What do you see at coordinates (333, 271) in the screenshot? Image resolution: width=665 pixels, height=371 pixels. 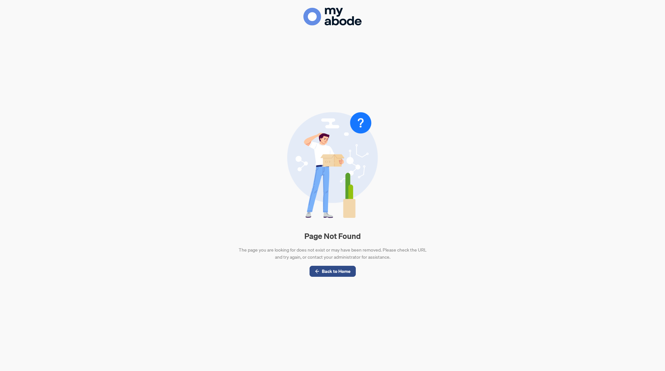 I see `button: Back to Home` at bounding box center [333, 271].